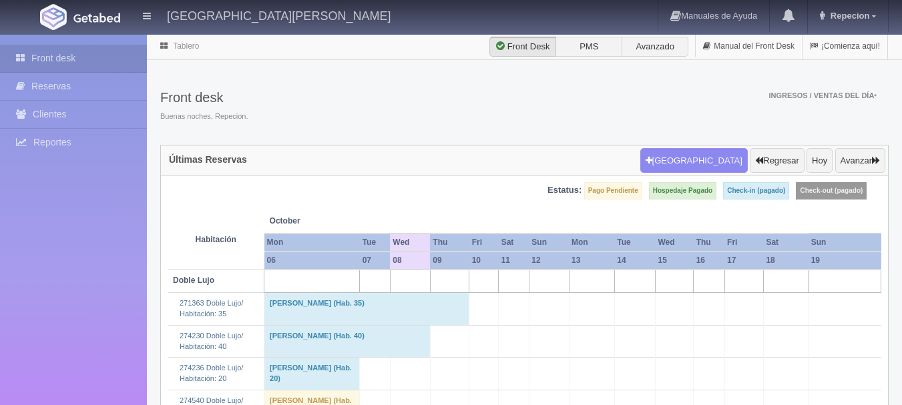 This screenshot has height=405, width=902. I want to click on a: Manual del Front Desk, so click(749, 46).